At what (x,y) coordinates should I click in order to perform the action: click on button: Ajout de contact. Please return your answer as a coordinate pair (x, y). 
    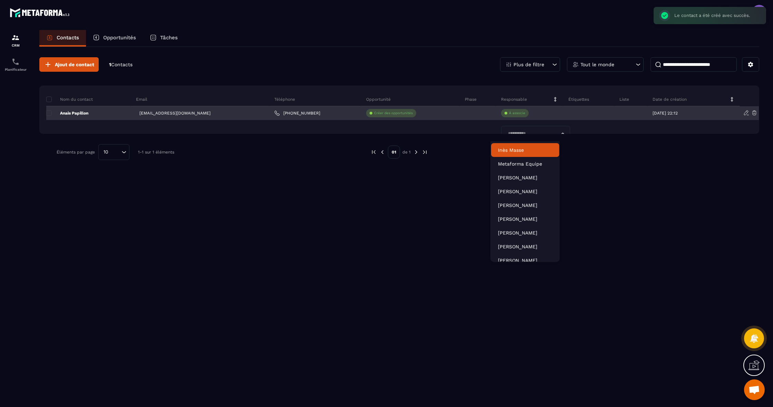
    Looking at the image, I should click on (69, 65).